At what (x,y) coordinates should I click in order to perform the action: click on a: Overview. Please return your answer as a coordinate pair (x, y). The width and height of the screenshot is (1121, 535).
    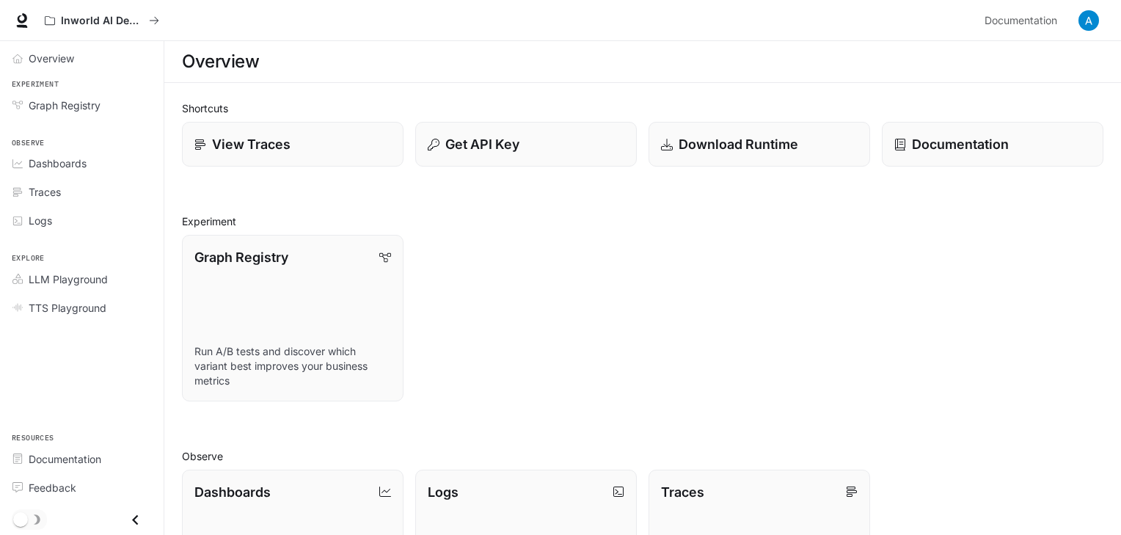
    Looking at the image, I should click on (81, 58).